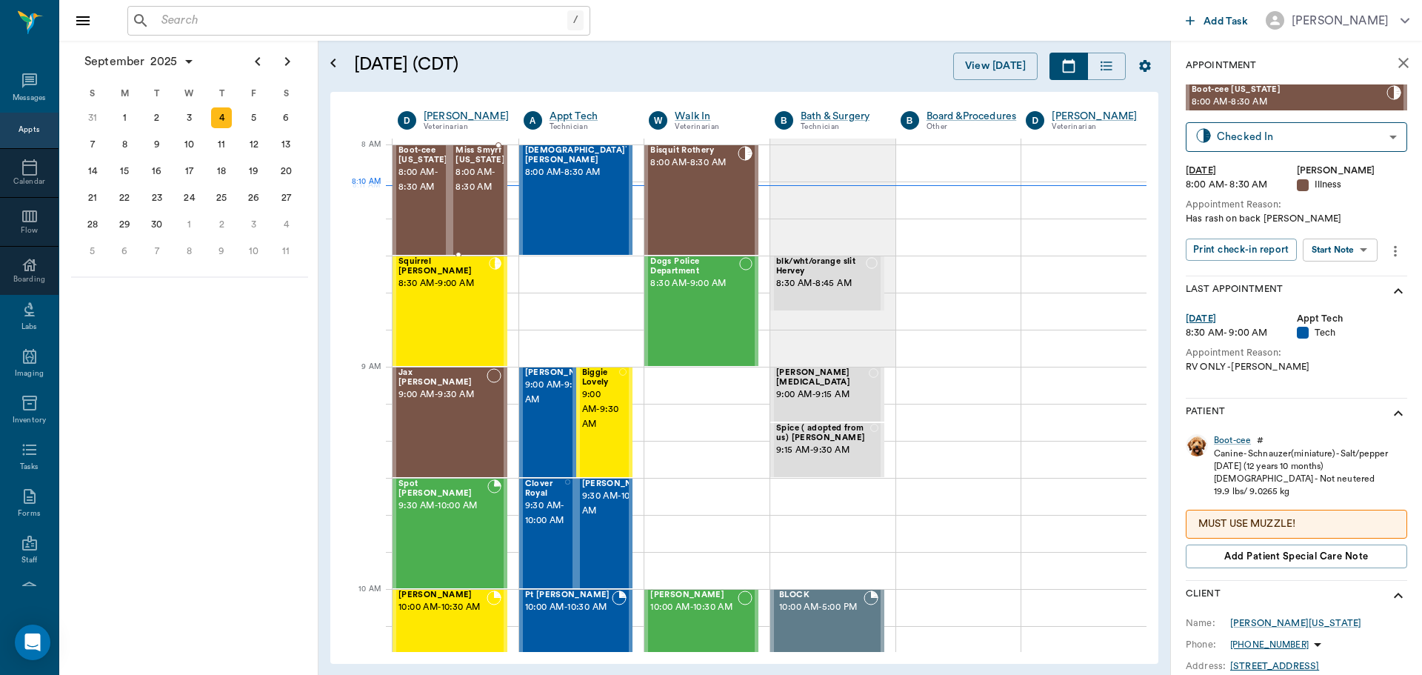 The width and height of the screenshot is (1422, 675). I want to click on div: Friday, October 10, 2025, so click(254, 251).